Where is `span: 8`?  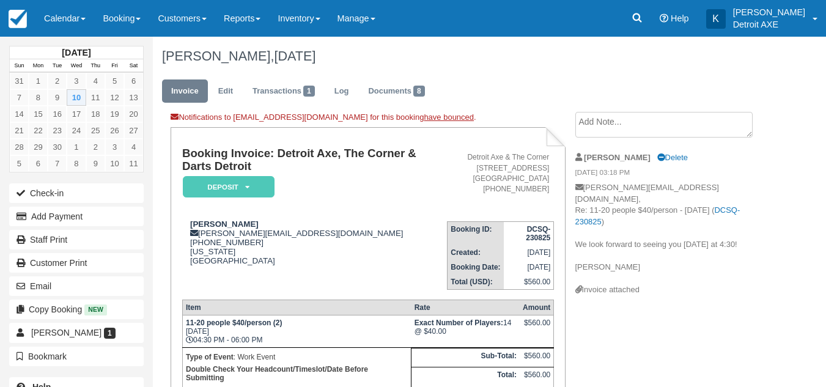
span: 8 is located at coordinates (419, 91).